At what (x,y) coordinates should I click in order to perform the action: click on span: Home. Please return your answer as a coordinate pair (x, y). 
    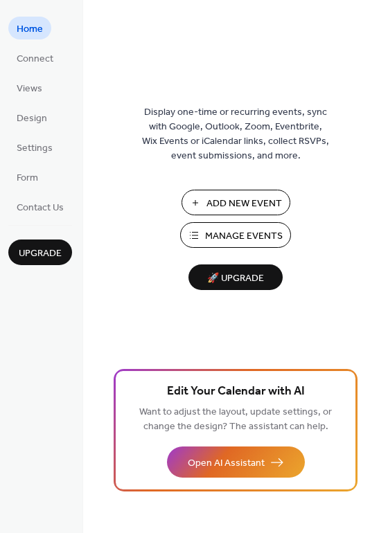
    Looking at the image, I should click on (30, 29).